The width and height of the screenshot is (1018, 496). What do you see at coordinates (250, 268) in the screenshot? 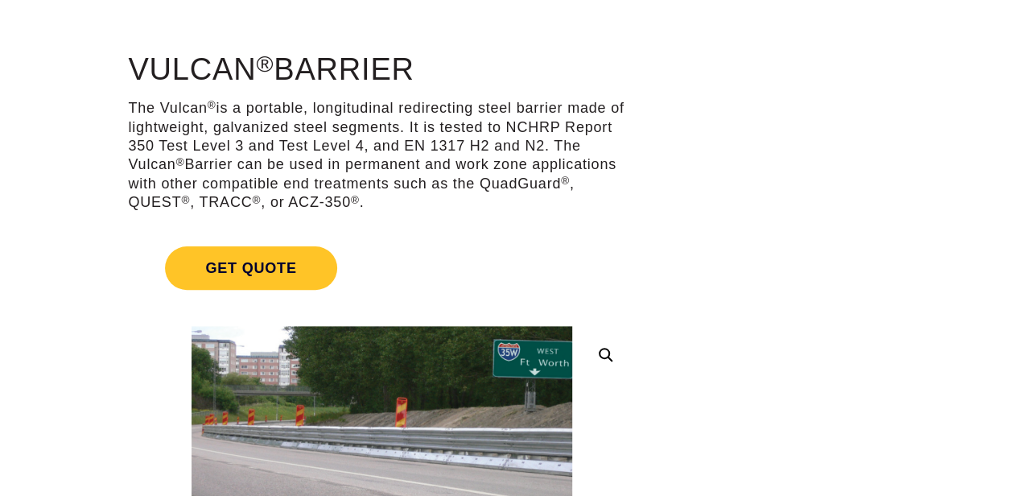
I see `span: Get Quote` at bounding box center [250, 268].